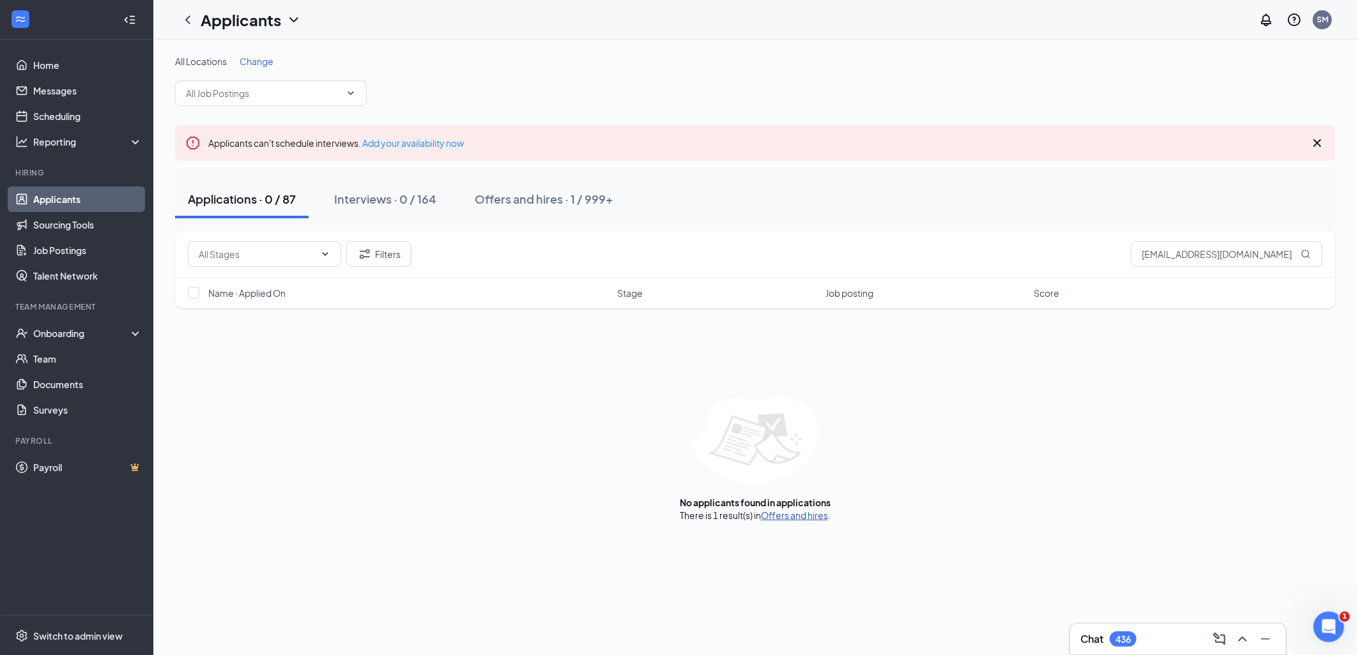 Image resolution: width=1357 pixels, height=655 pixels. What do you see at coordinates (256, 61) in the screenshot?
I see `span: Change` at bounding box center [256, 61].